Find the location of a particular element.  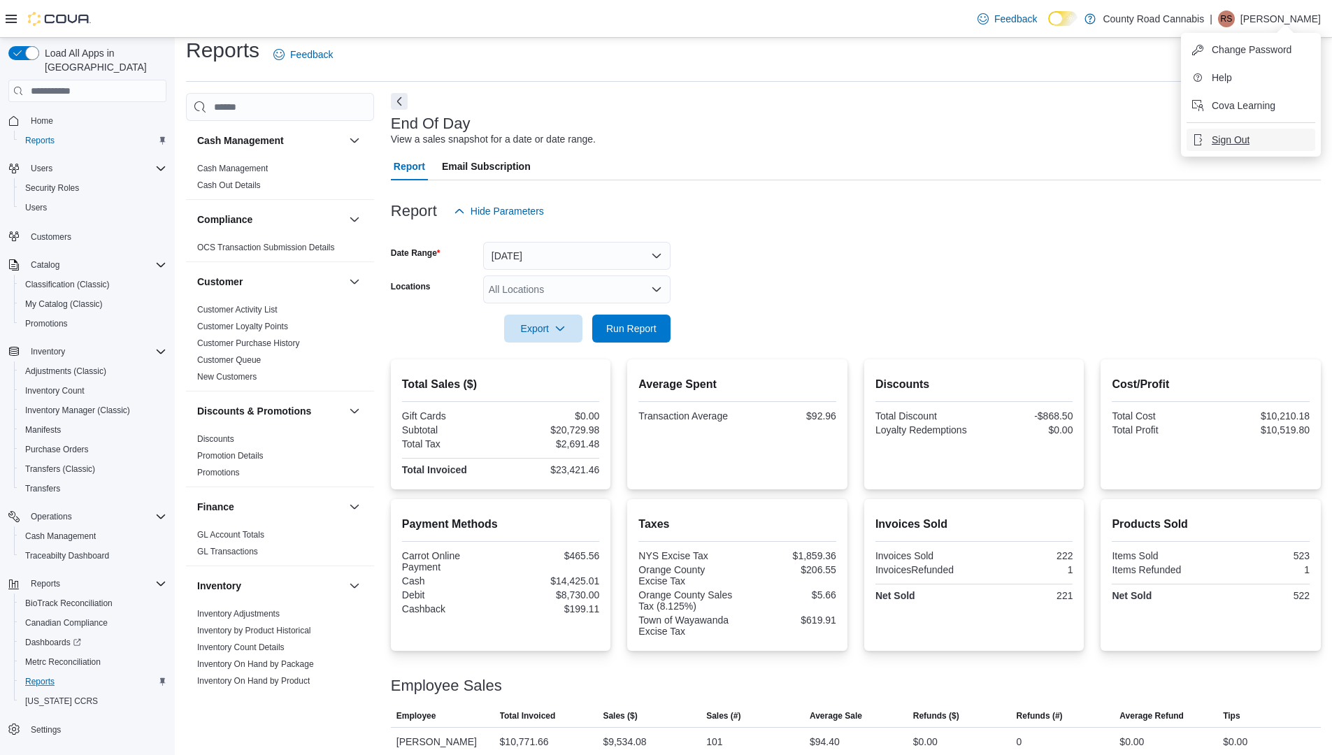

div: Transaction Average is located at coordinates (686, 416).